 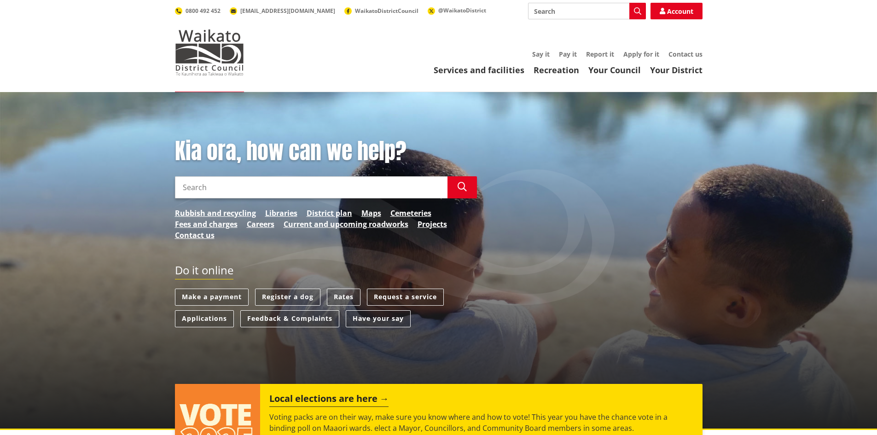 What do you see at coordinates (329, 213) in the screenshot?
I see `a: District plan` at bounding box center [329, 213].